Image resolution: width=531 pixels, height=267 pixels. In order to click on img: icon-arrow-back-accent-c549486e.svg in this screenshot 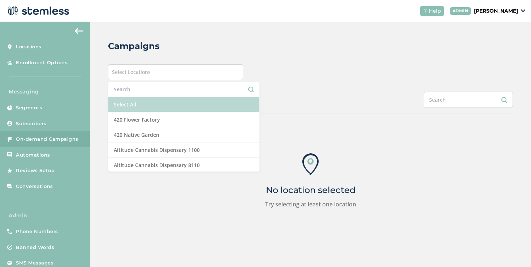, I will do `click(79, 31)`.